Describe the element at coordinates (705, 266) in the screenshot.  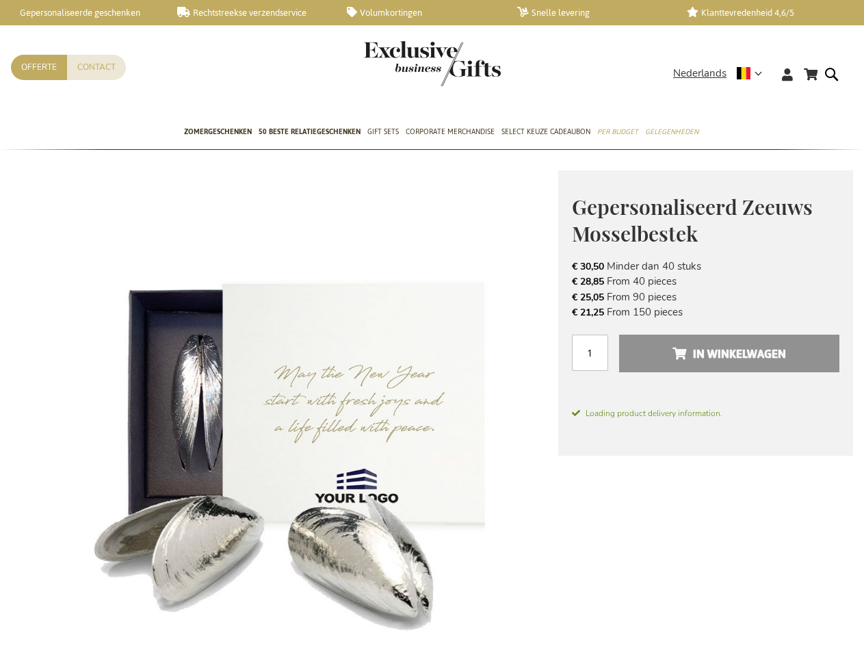
I see `li: Minder dan 40 stuks` at that location.